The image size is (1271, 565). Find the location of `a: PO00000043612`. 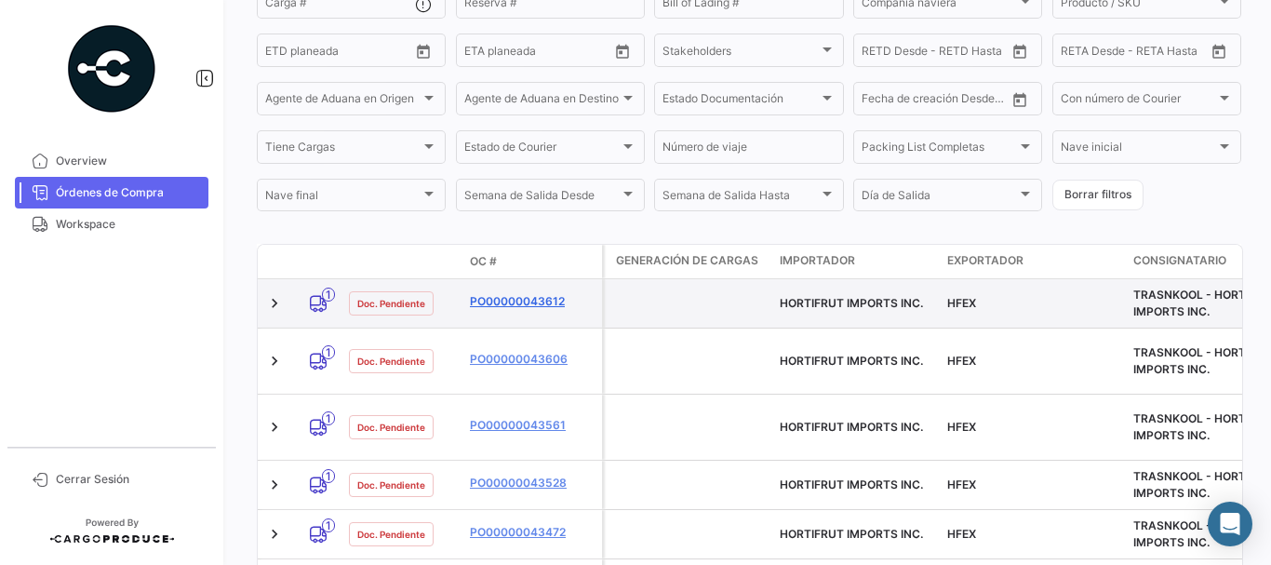

a: PO00000043612 is located at coordinates (532, 301).